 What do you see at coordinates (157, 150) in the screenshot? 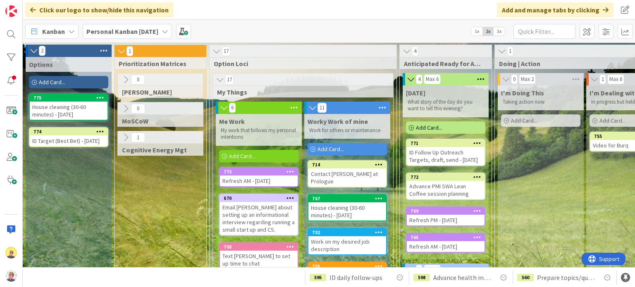
I see `span: Cognitive Energy Mgt` at bounding box center [157, 150].